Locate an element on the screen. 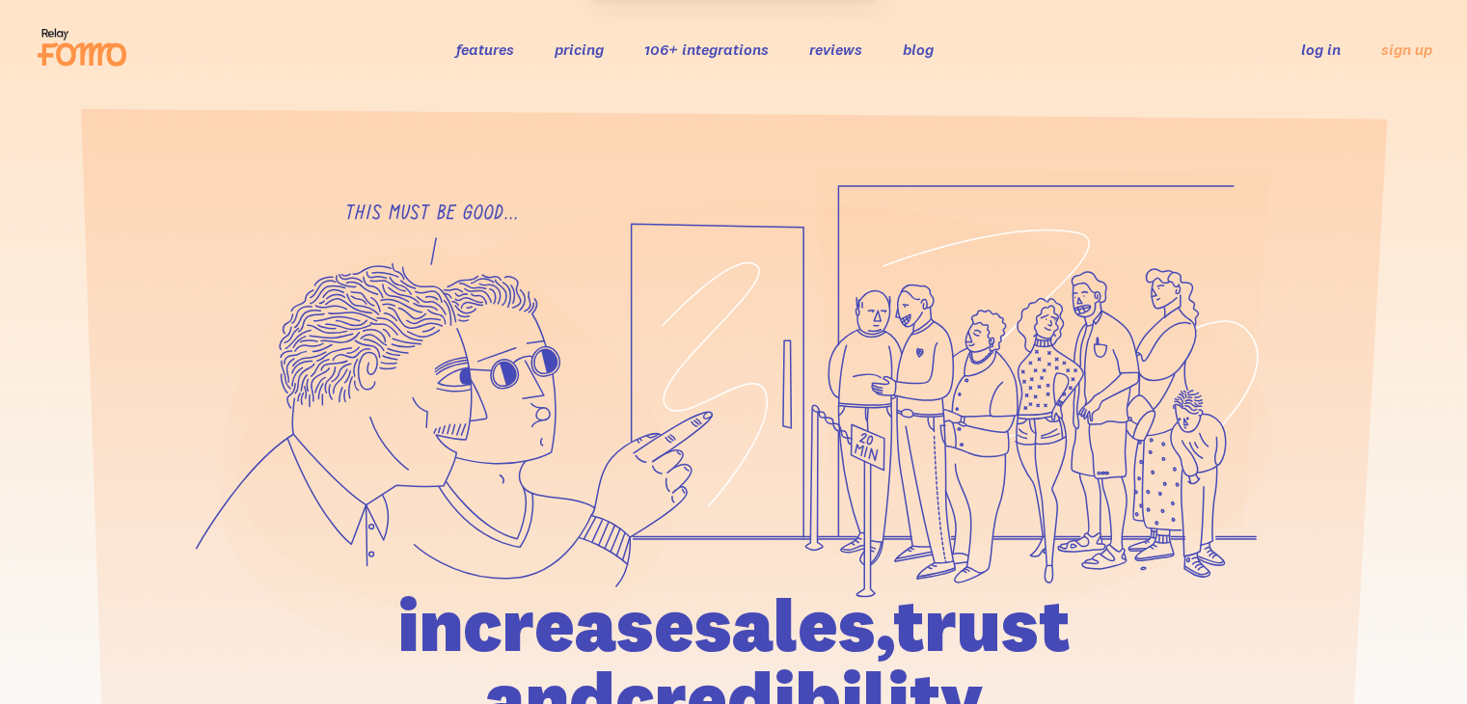 This screenshot has width=1467, height=704. a: features is located at coordinates (485, 49).